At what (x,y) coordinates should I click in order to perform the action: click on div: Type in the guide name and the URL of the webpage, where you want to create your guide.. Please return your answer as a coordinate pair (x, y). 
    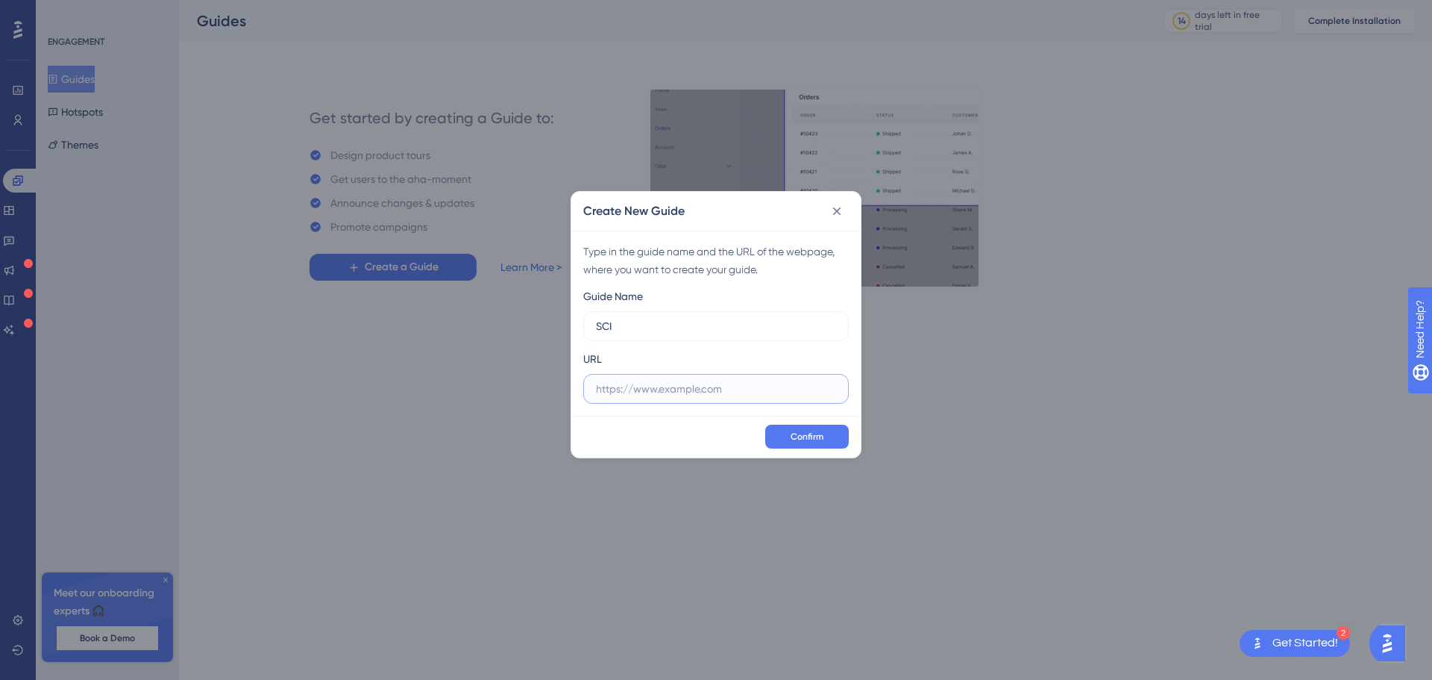
    Looking at the image, I should click on (716, 260).